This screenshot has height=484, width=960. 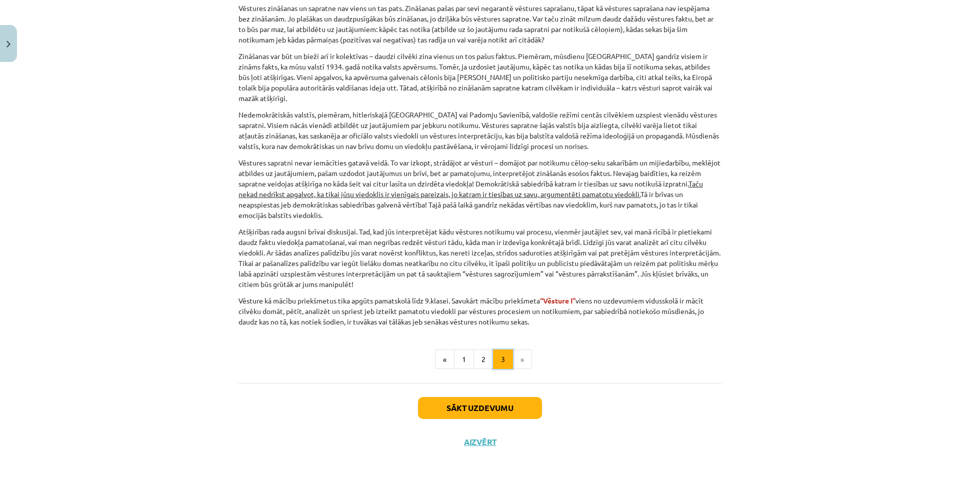 I want to click on button: 2, so click(x=484, y=360).